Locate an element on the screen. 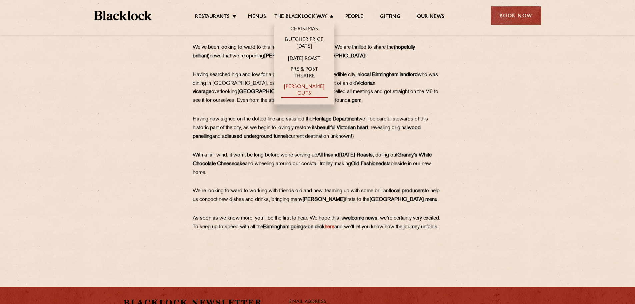 This screenshot has width=635, height=304. strong: click is located at coordinates (324, 227).